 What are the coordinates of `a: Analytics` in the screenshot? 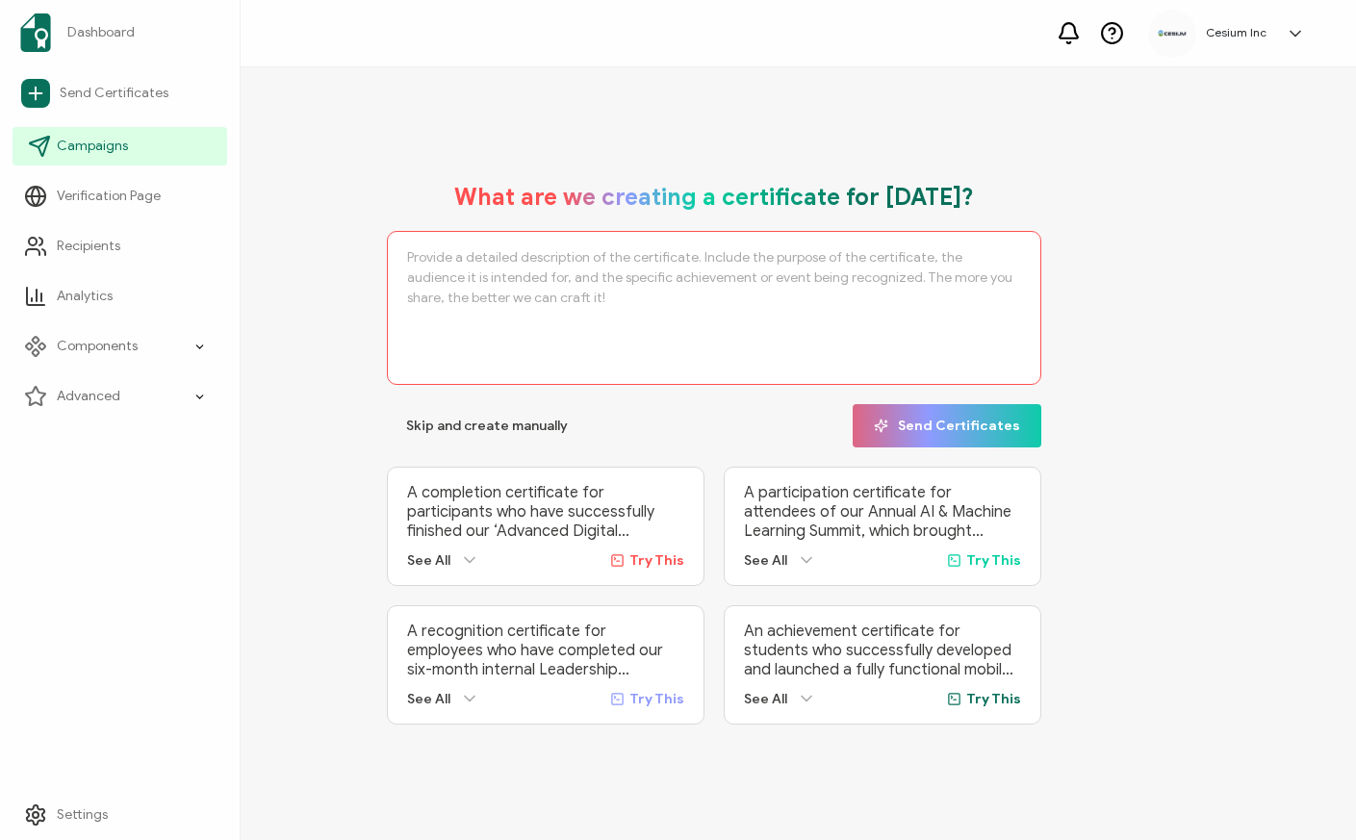 It's located at (119, 297).